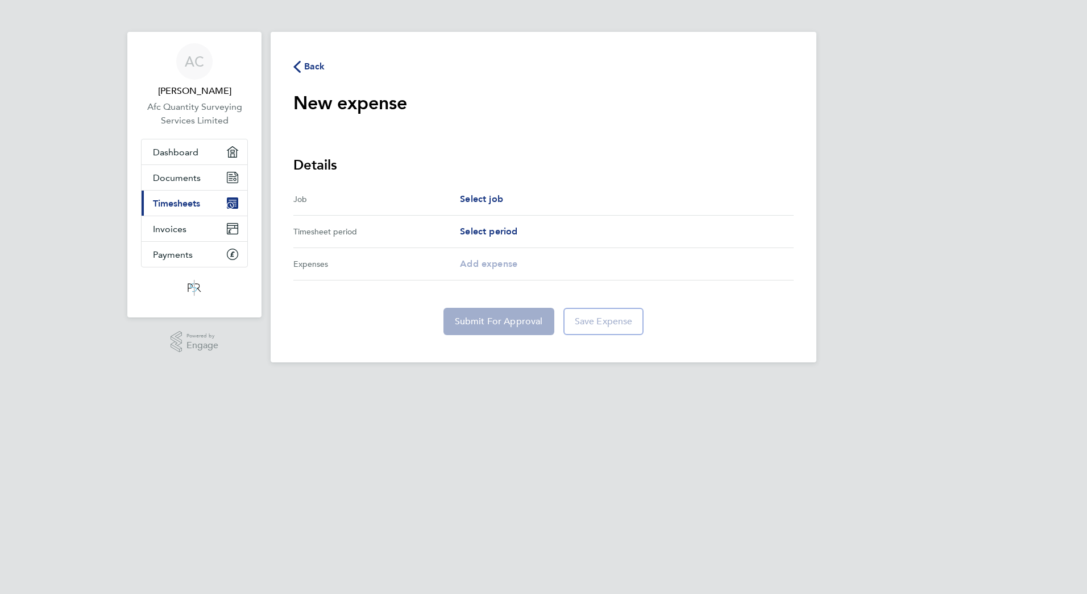  What do you see at coordinates (202, 345) in the screenshot?
I see `span: Engage` at bounding box center [202, 345].